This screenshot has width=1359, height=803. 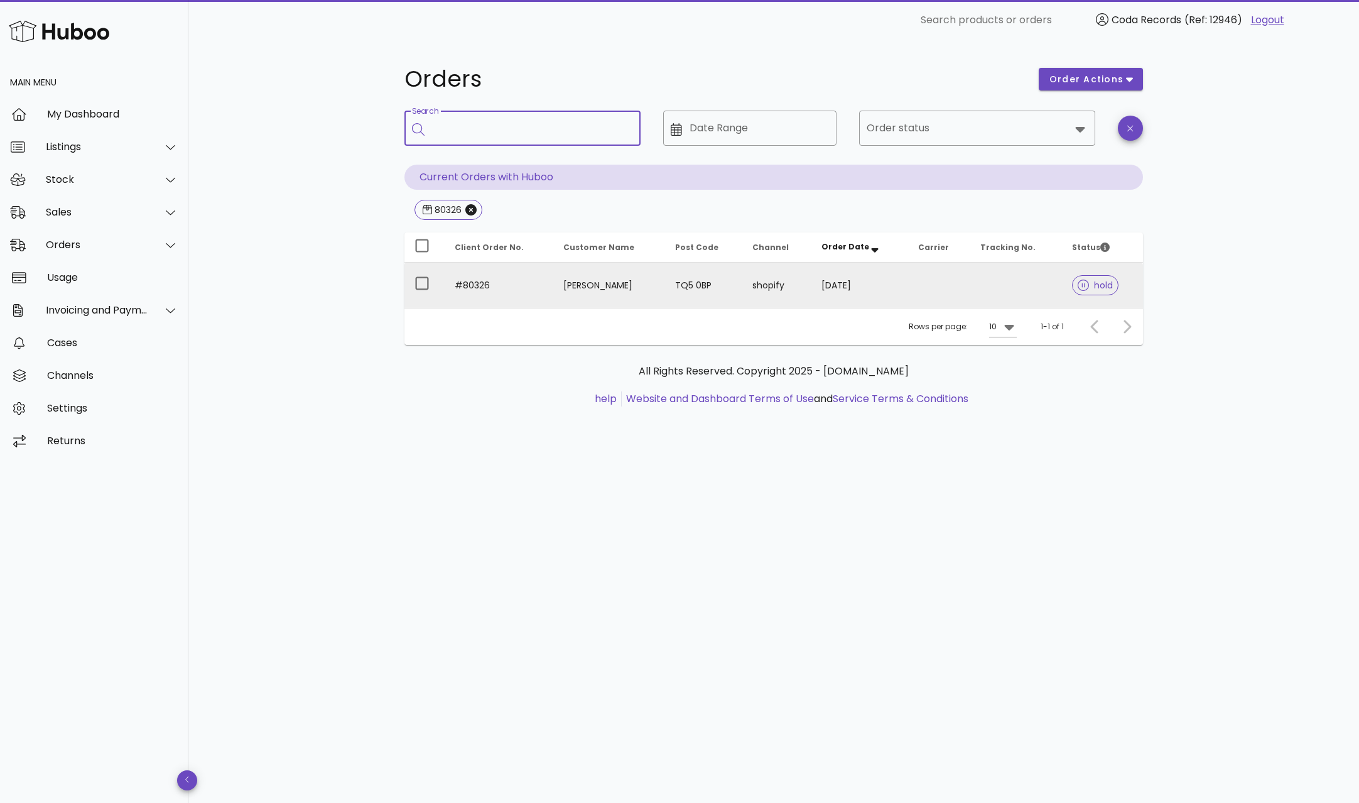 What do you see at coordinates (901, 398) in the screenshot?
I see `a: Service Terms & Conditions` at bounding box center [901, 398].